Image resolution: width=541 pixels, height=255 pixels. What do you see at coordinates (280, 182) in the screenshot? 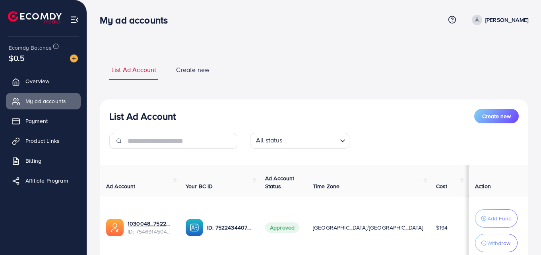
I see `span: Ad Account Status` at bounding box center [280, 182].